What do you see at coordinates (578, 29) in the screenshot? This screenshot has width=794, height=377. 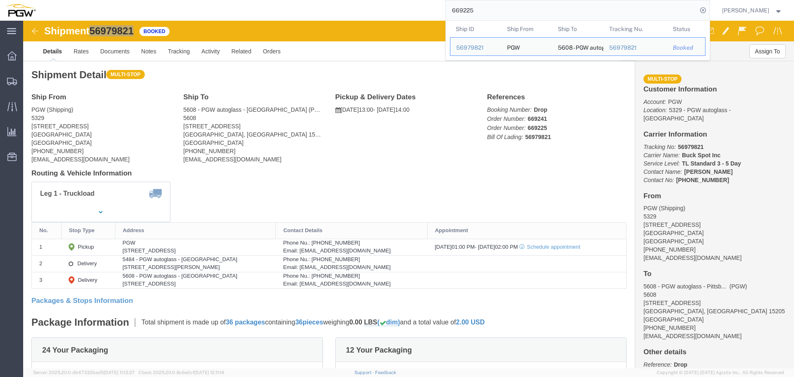 I see `th: Ship To` at bounding box center [578, 29].